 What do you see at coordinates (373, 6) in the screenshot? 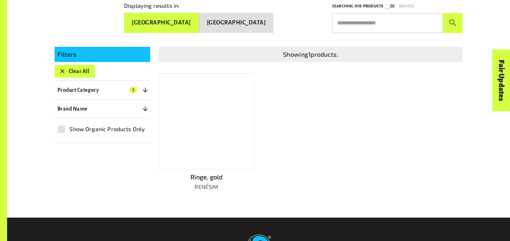
I see `p: Products` at bounding box center [373, 6].